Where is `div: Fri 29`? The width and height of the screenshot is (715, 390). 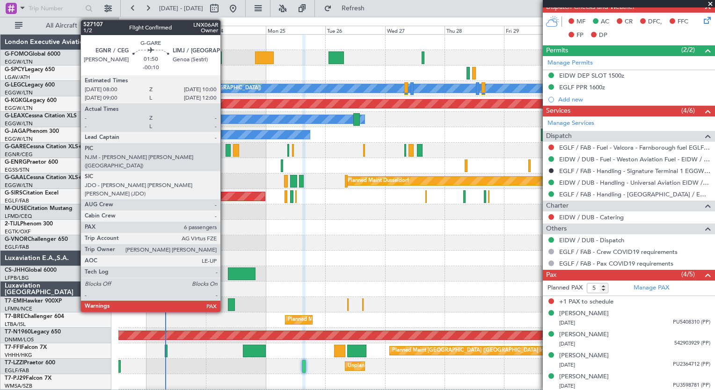 div: Fri 29 is located at coordinates (533, 30).